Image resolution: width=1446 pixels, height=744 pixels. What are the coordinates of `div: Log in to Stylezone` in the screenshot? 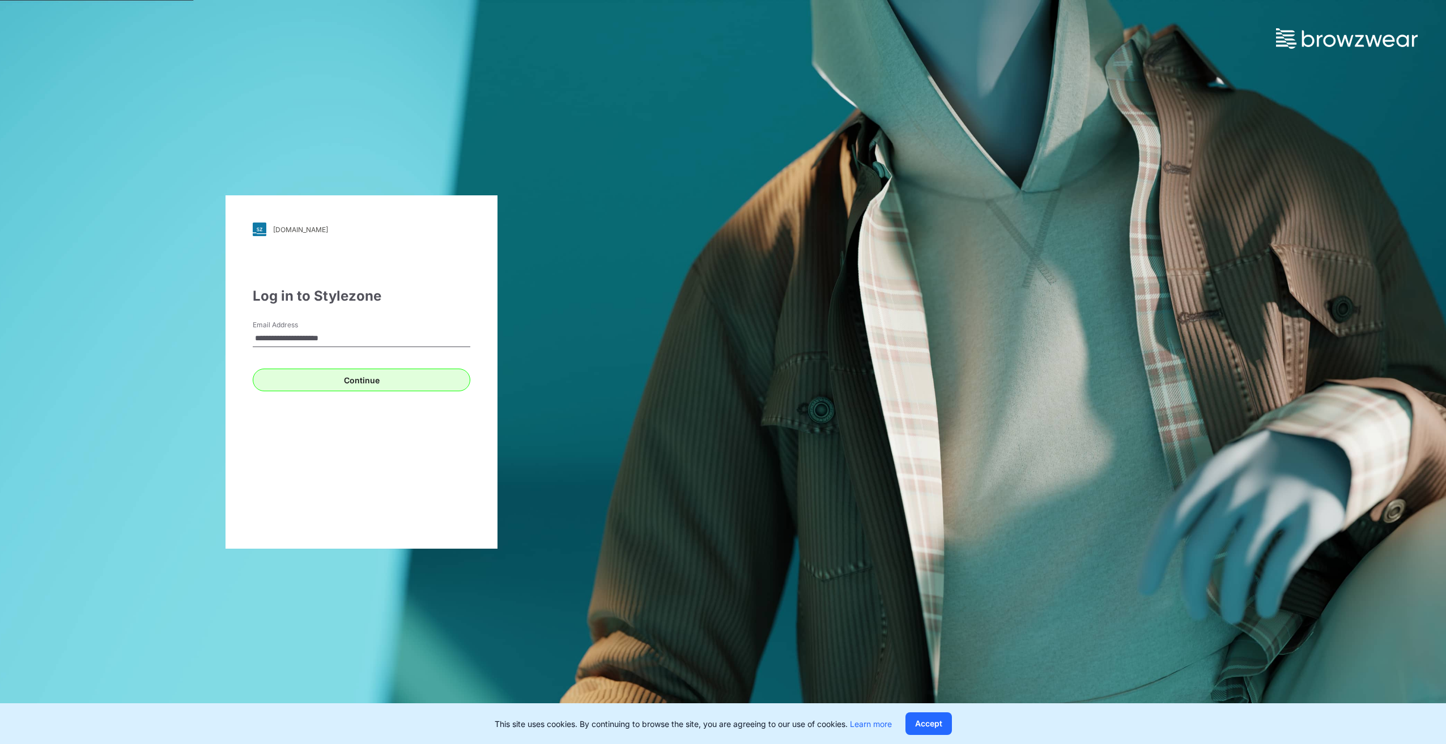 It's located at (361, 296).